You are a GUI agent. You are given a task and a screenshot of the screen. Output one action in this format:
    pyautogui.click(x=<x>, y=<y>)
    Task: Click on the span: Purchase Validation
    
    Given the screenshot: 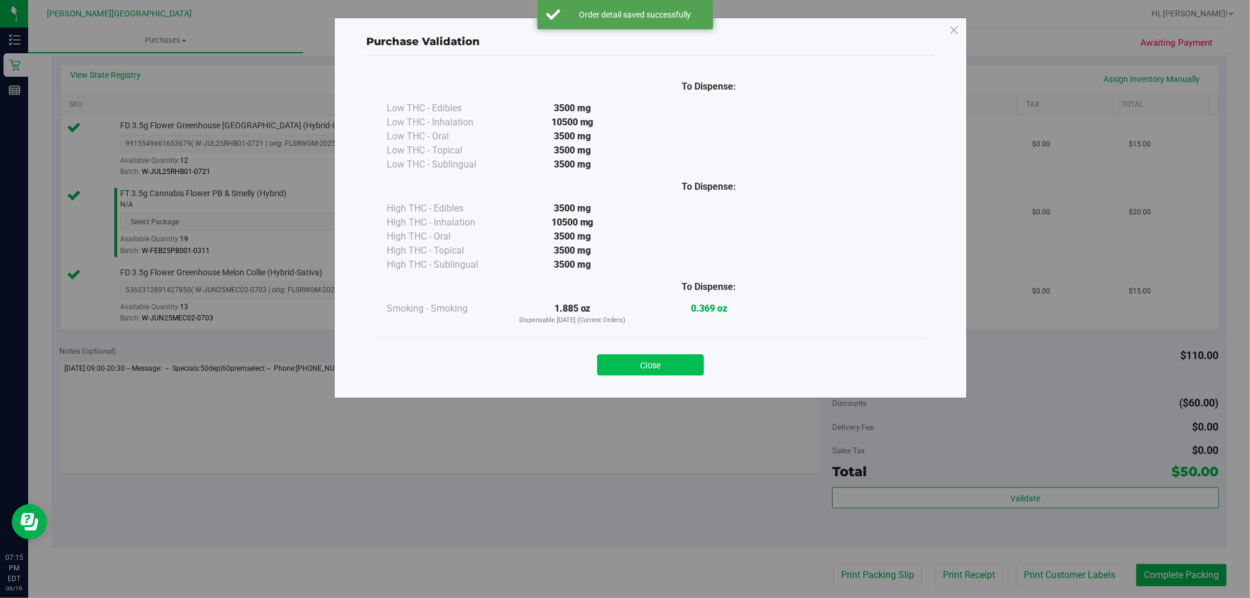 What is the action you would take?
    pyautogui.click(x=423, y=42)
    